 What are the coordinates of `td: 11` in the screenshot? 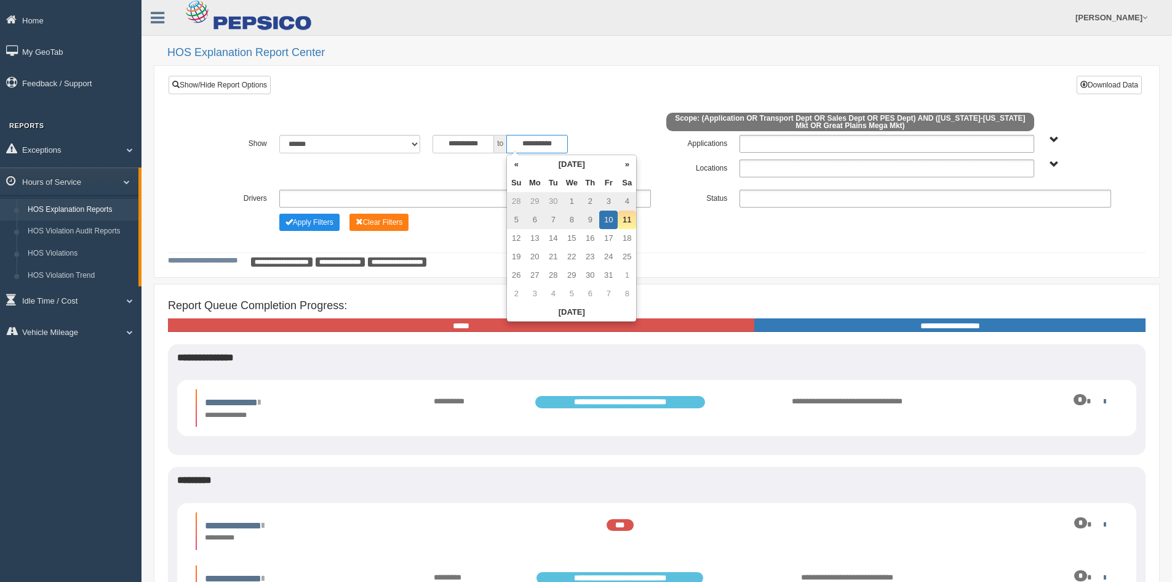 It's located at (627, 220).